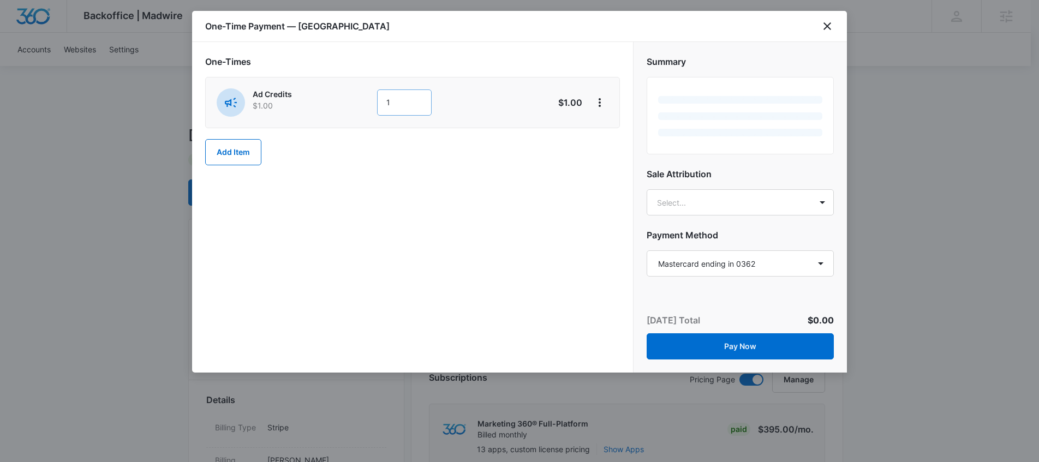 The height and width of the screenshot is (462, 1039). What do you see at coordinates (740, 346) in the screenshot?
I see `button: Pay Now` at bounding box center [740, 346].